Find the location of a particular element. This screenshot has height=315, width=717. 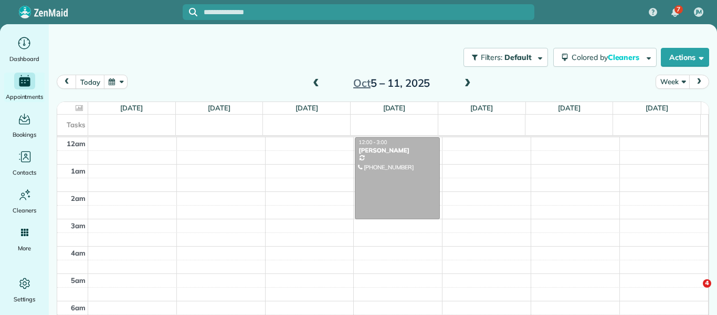

span: Filters: is located at coordinates (492, 57).